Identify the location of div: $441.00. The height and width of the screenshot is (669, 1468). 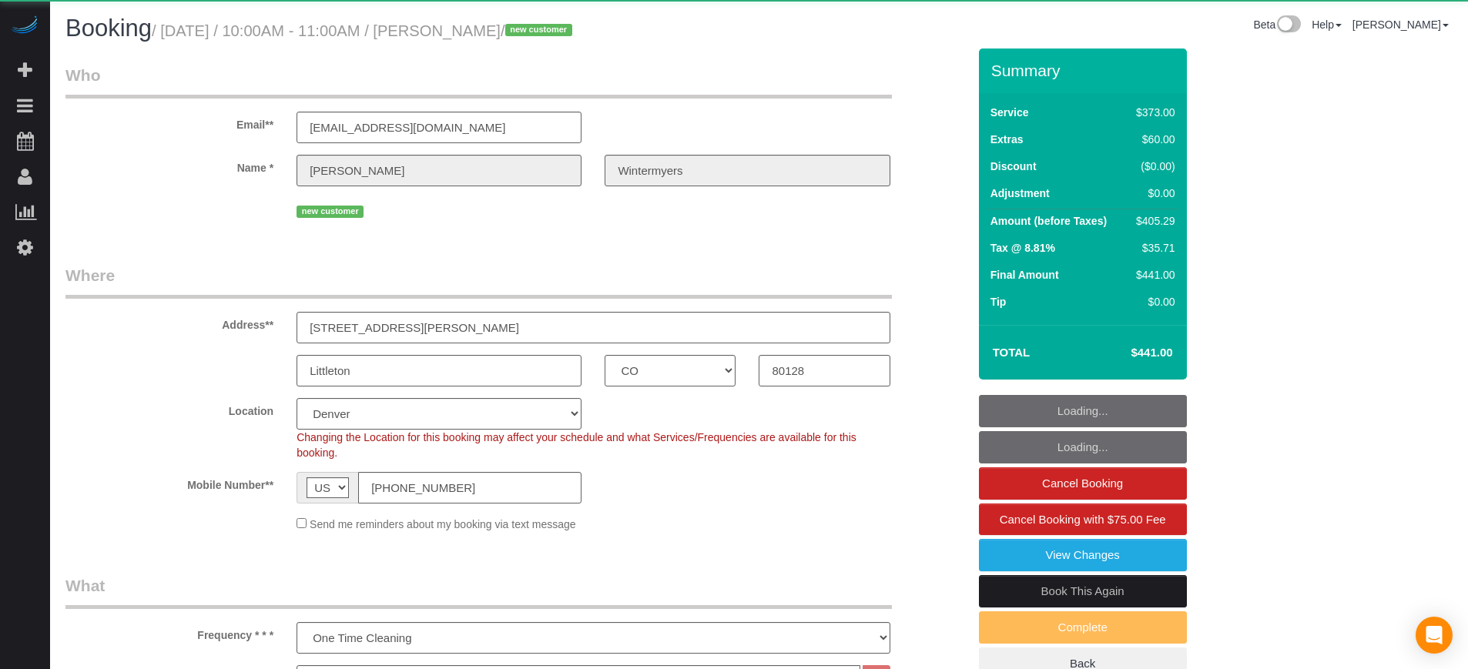
(1152, 275).